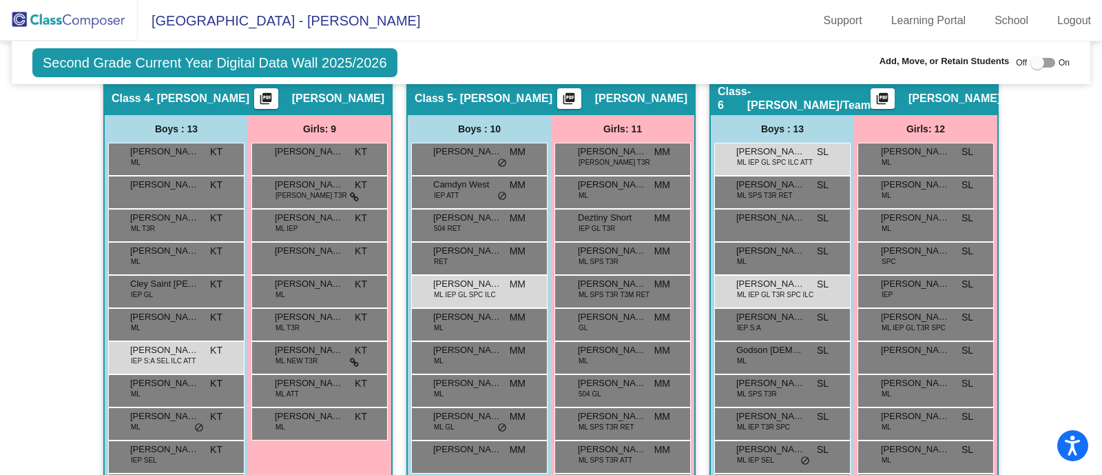 The width and height of the screenshot is (1102, 475). What do you see at coordinates (266, 101) in the screenshot?
I see `mat-icon: picture_as_pdf` at bounding box center [266, 101].